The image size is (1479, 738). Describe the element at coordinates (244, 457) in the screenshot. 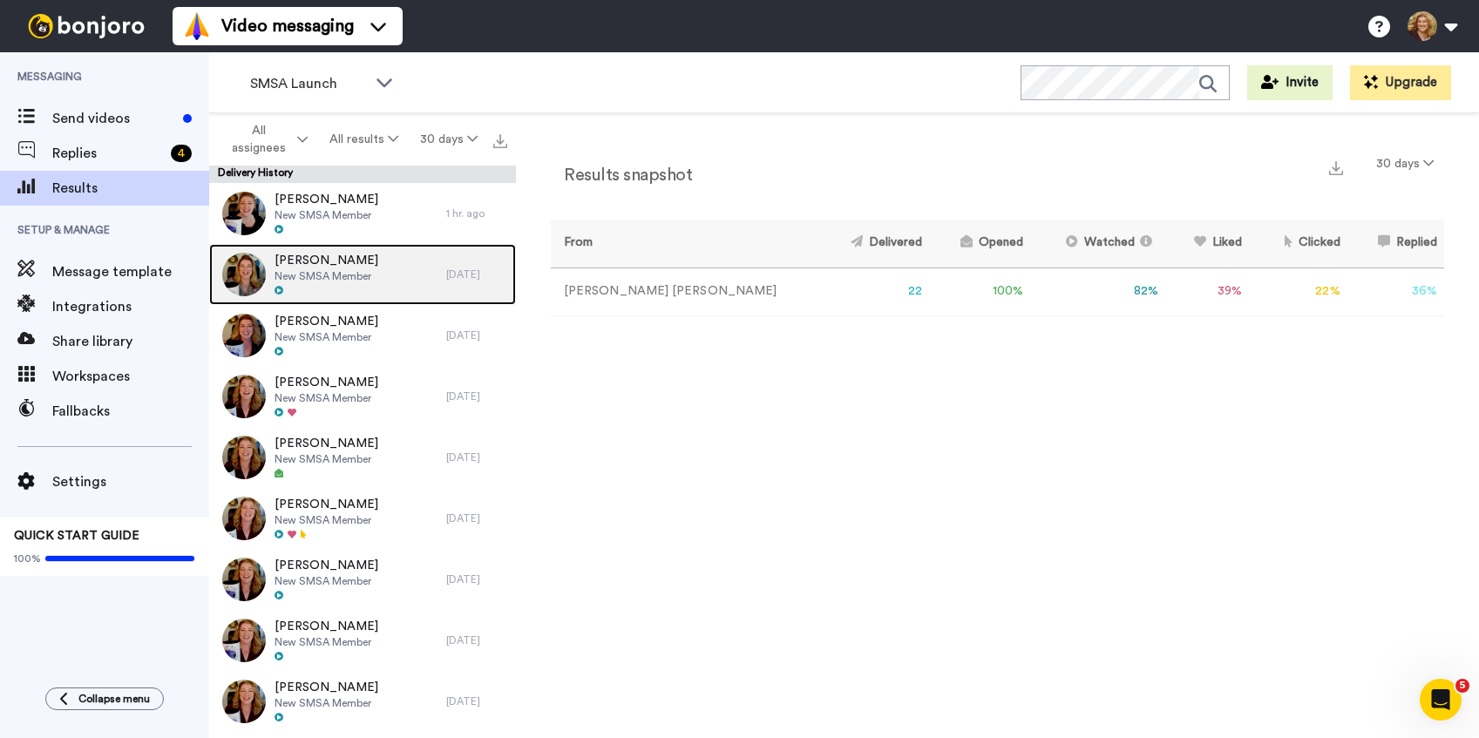

I see `img: 7ecba64c-2e30-4397-84ff-4153b15aea71-thumb.jpg` at that location.